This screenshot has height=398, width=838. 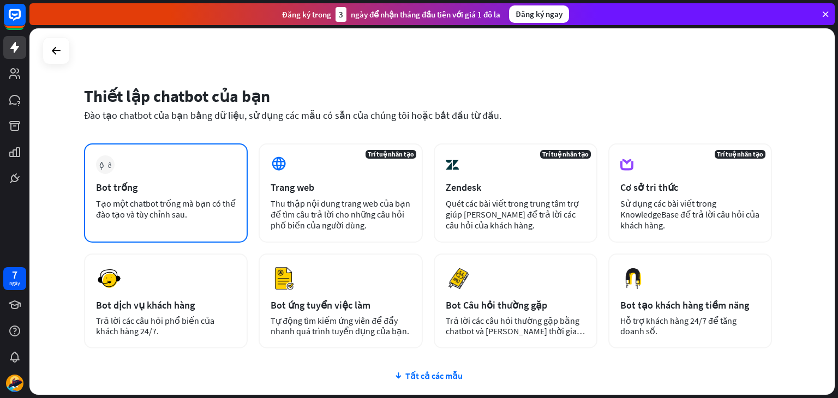 I want to click on font: Bot tạo khách hàng tiềm năng, so click(x=684, y=305).